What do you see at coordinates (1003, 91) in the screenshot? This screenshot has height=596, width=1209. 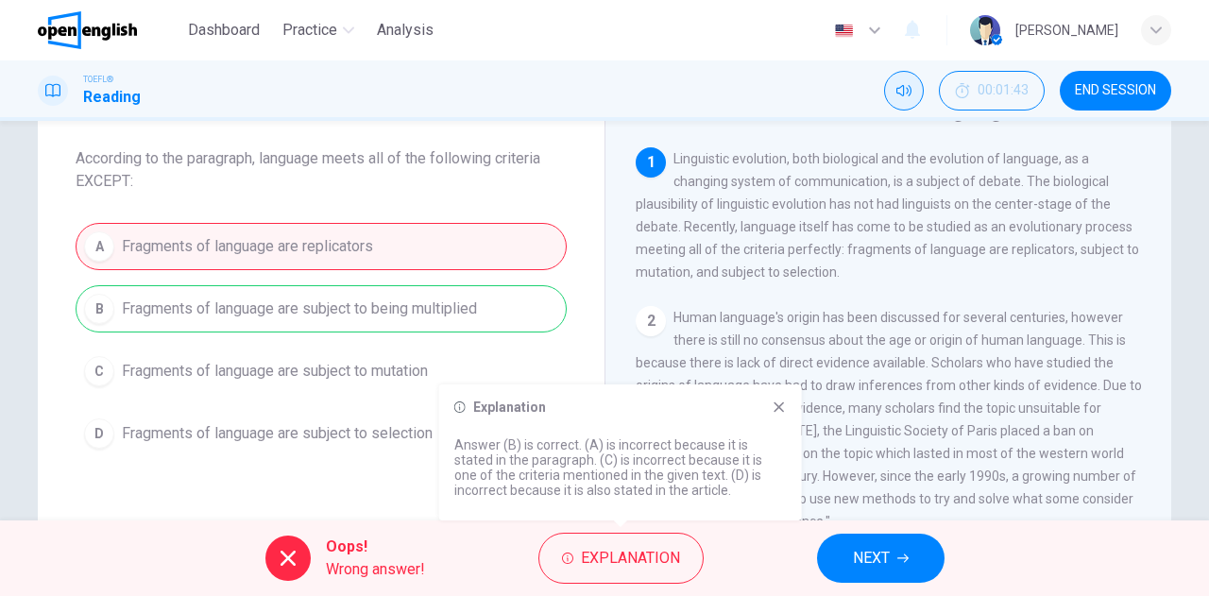 I see `span: 00:01:43` at bounding box center [1003, 91].